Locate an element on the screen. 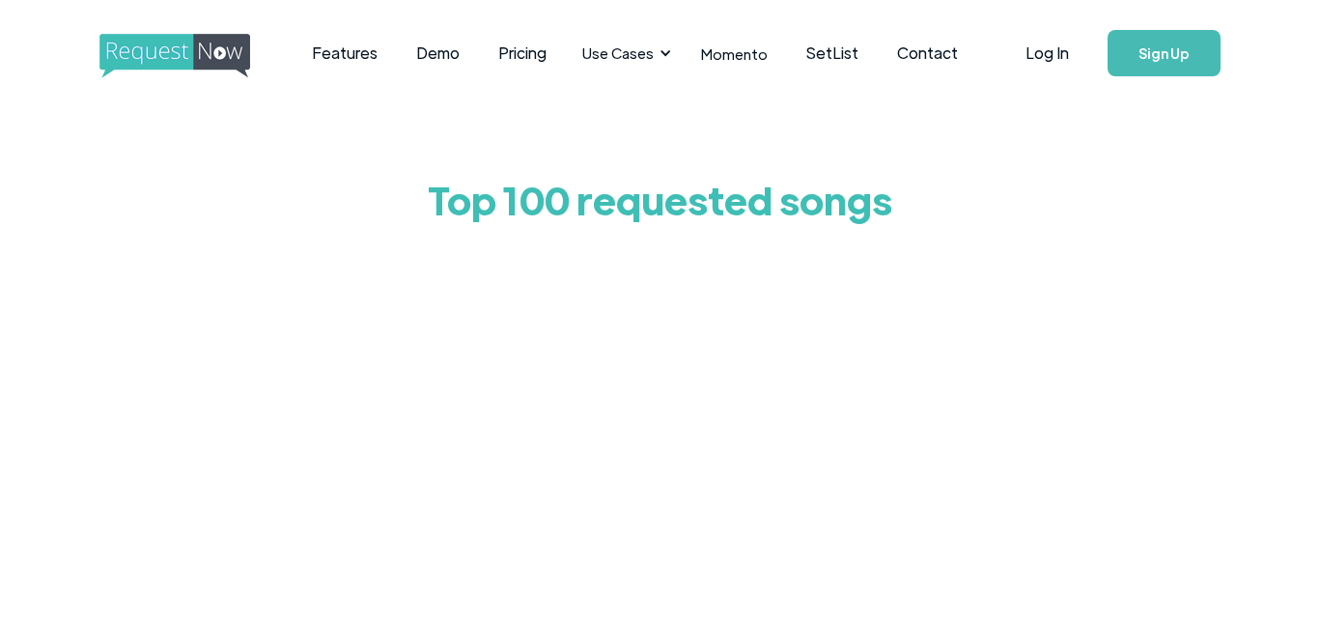  a: Features is located at coordinates (345, 53).